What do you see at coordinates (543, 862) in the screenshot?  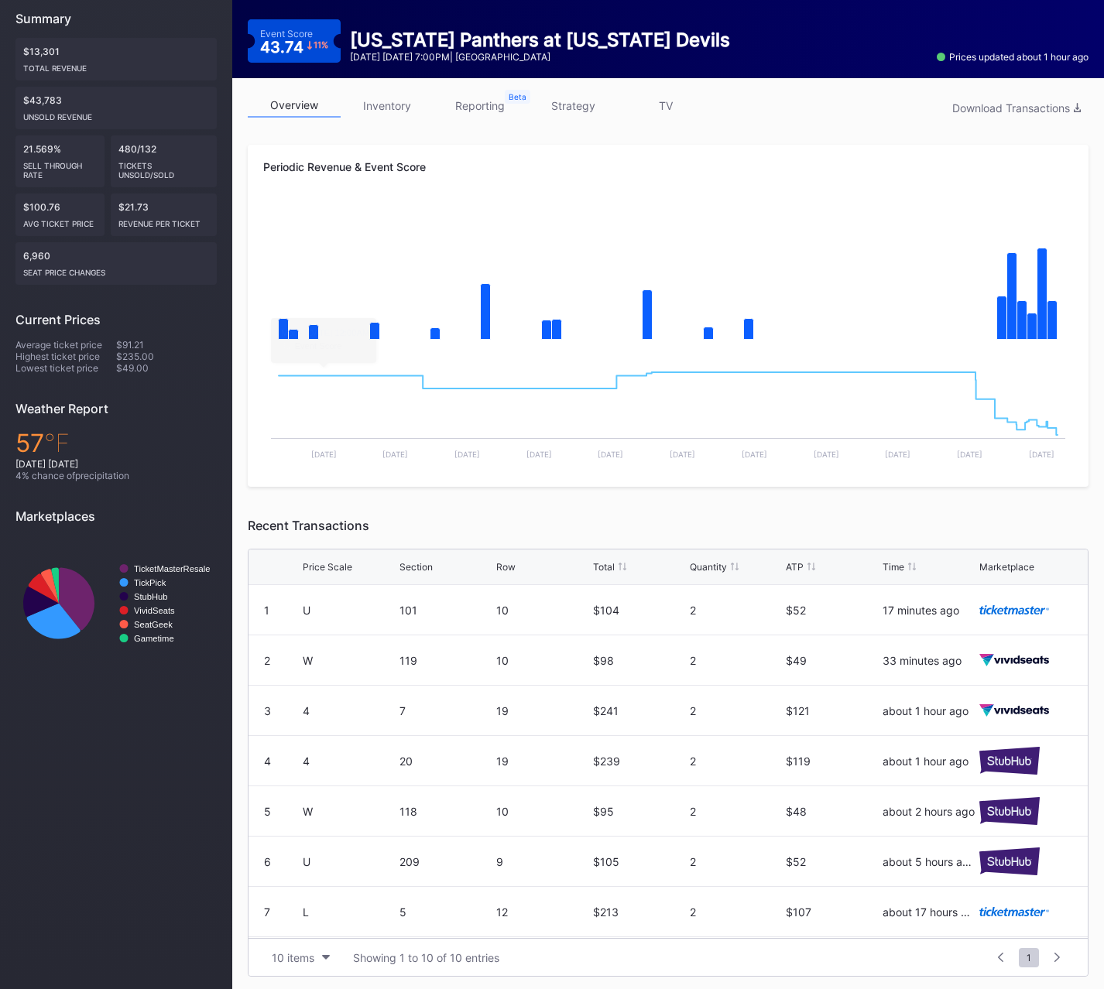 I see `div: 9` at bounding box center [543, 862].